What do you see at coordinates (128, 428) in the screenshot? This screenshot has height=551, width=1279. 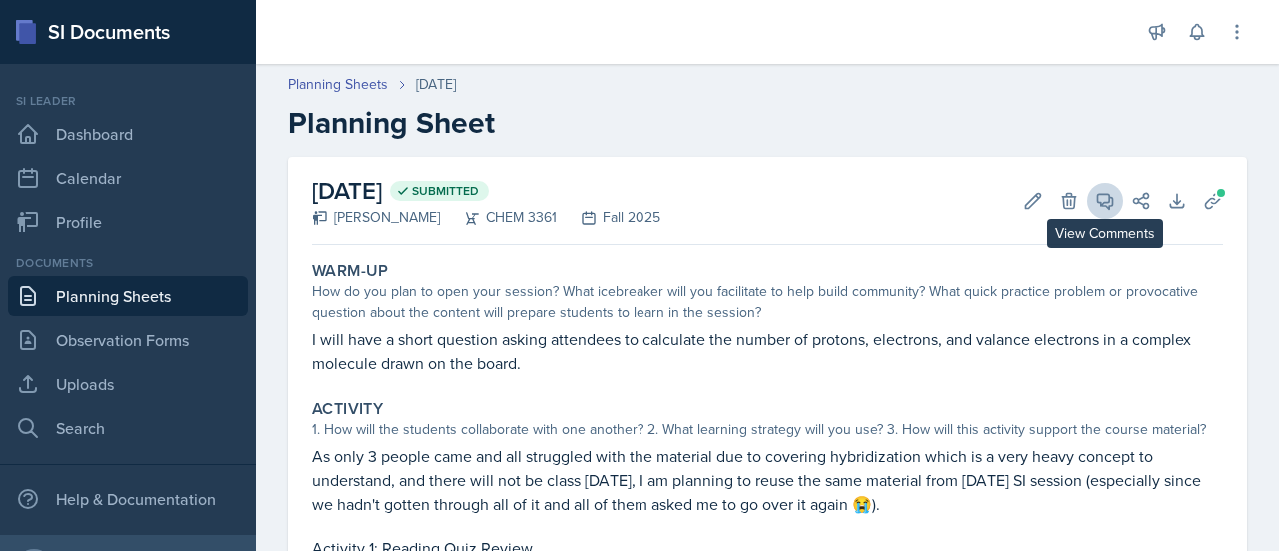 I see `a: Search` at bounding box center [128, 428].